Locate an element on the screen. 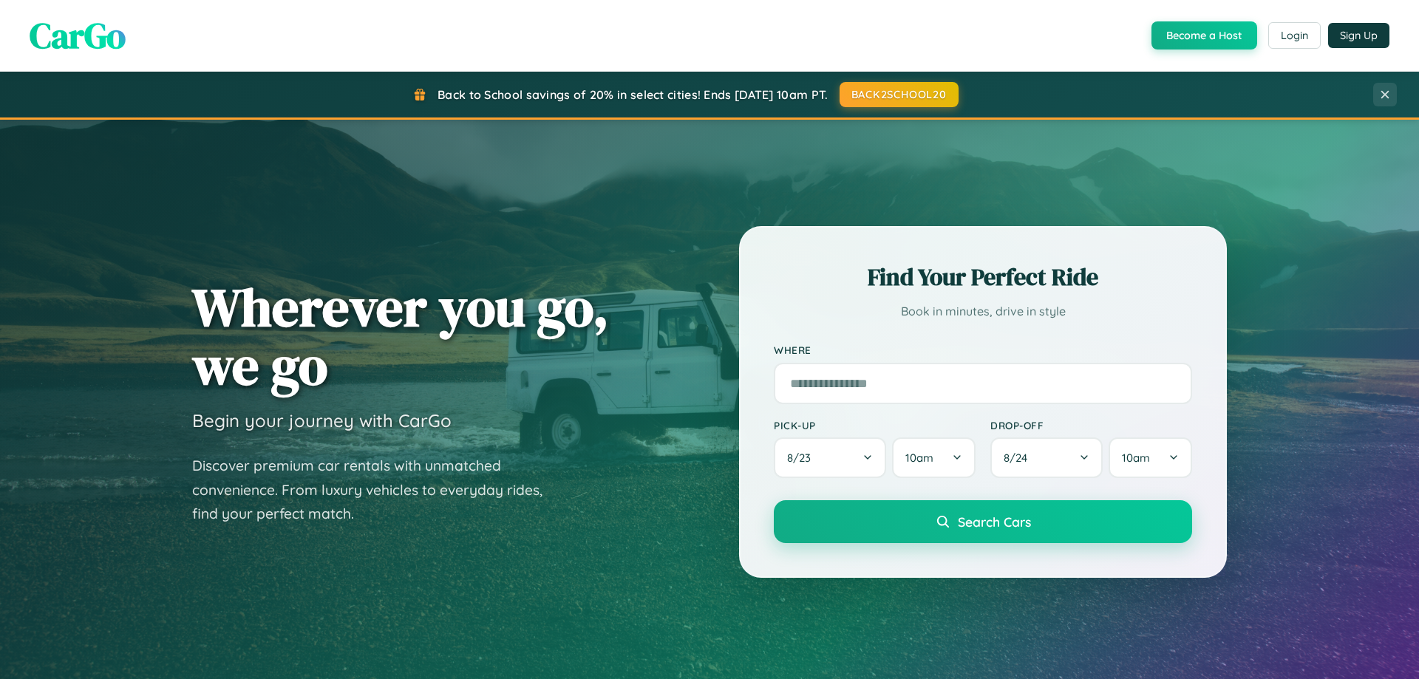  label: Where is located at coordinates (983, 350).